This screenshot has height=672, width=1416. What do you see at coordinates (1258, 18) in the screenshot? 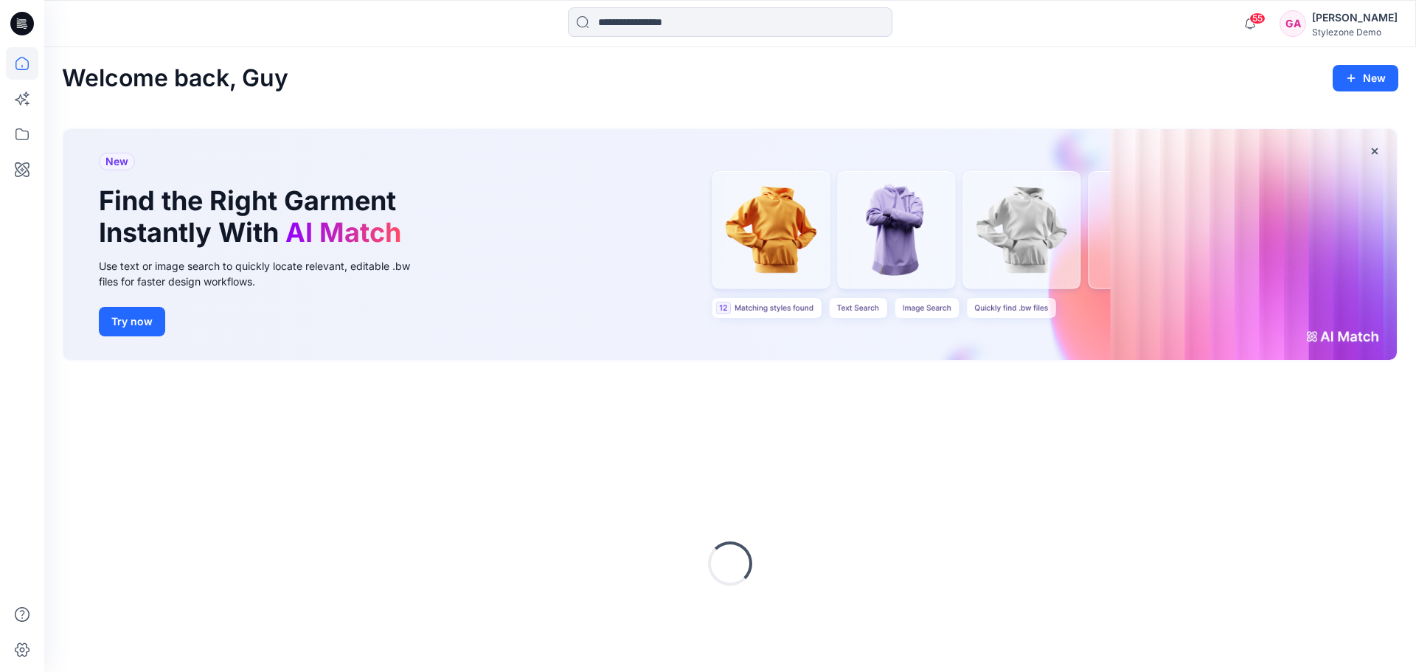
I see `span: 55` at bounding box center [1258, 18].